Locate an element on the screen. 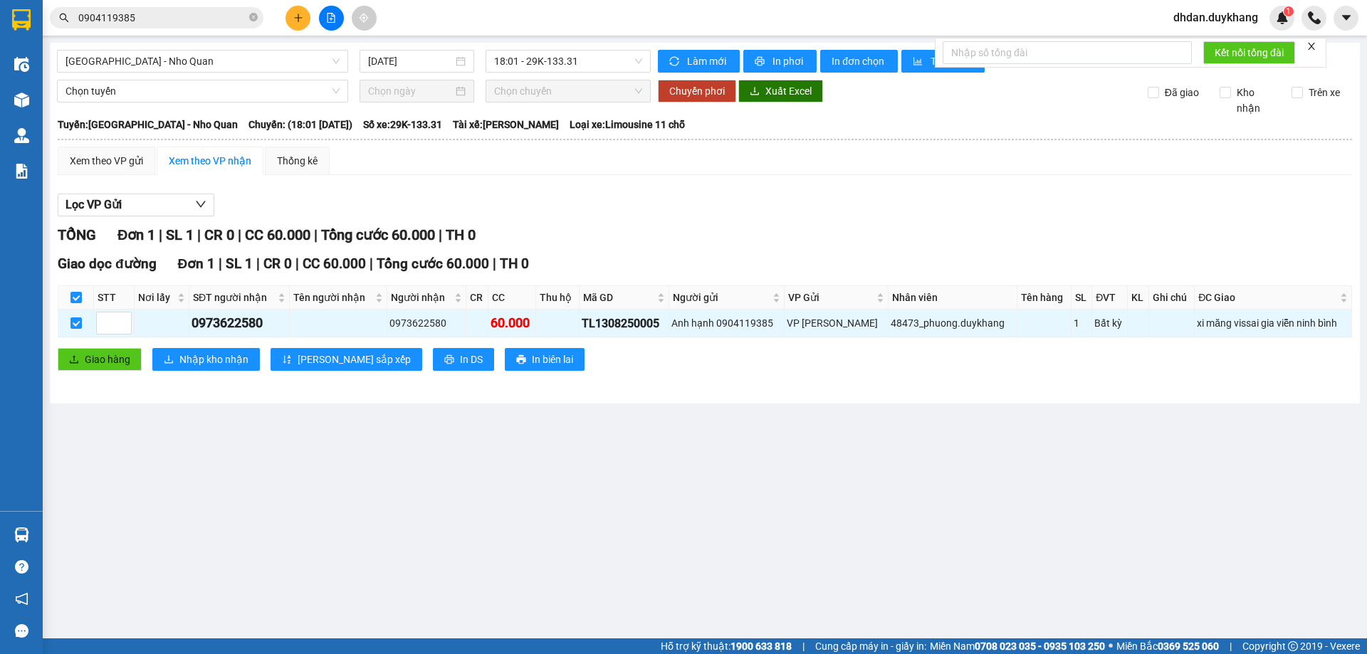  div: TL1308250005 is located at coordinates (624, 323).